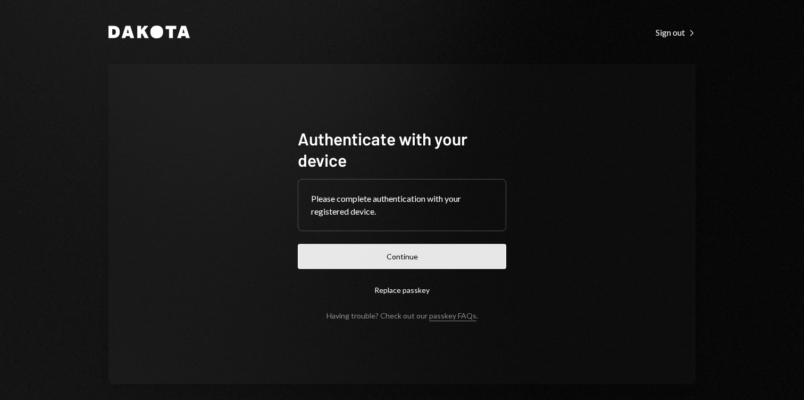 This screenshot has height=400, width=804. What do you see at coordinates (676, 32) in the screenshot?
I see `a: Sign out` at bounding box center [676, 32].